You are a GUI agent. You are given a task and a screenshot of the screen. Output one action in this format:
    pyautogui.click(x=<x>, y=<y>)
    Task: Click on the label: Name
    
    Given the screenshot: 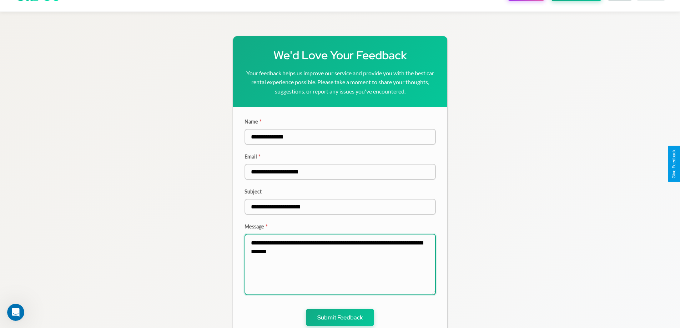 What is the action you would take?
    pyautogui.click(x=340, y=121)
    